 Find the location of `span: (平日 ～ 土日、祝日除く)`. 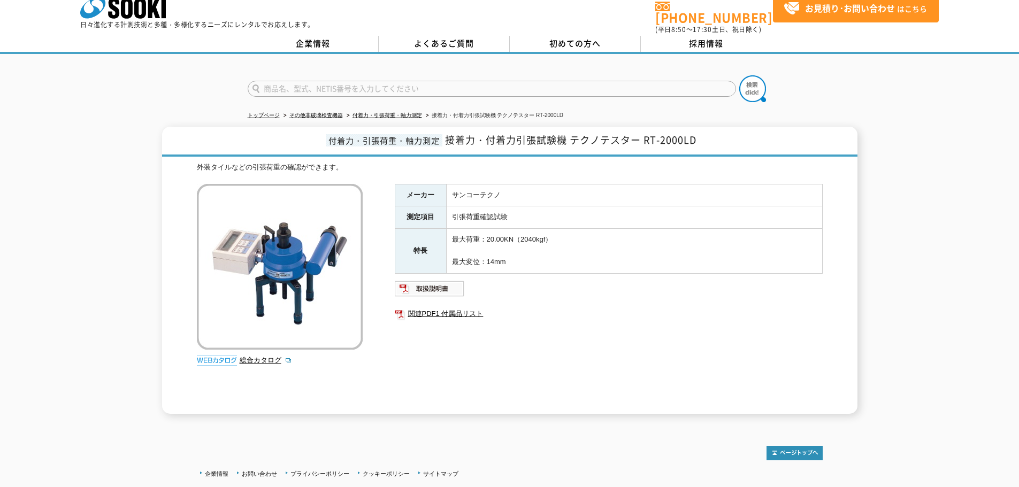

span: (平日 ～ 土日、祝日除く) is located at coordinates (708, 29).